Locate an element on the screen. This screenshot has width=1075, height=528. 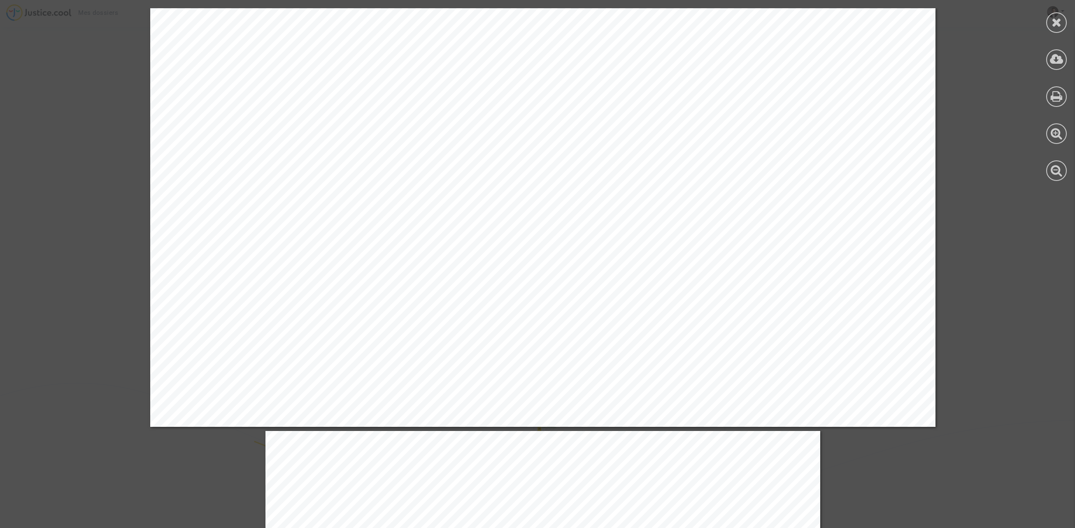
span: 6 is located at coordinates (573, 259).